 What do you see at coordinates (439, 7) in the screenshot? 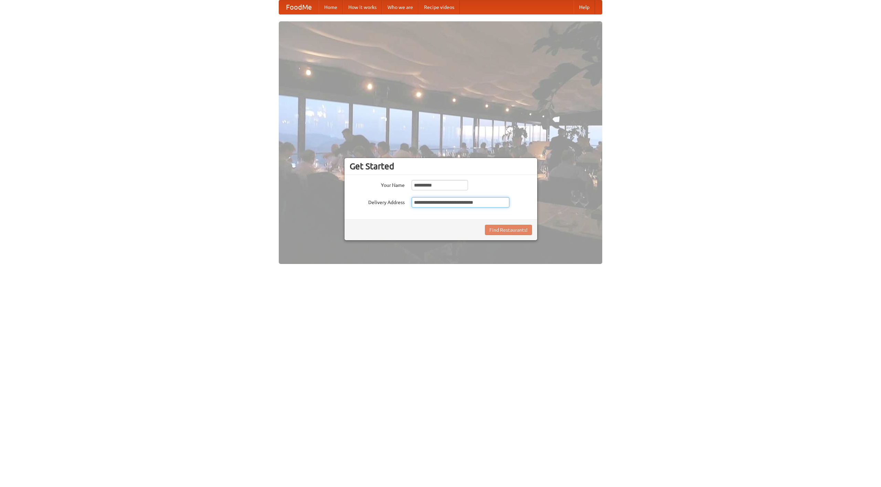
I see `a: Recipe videos` at bounding box center [439, 7].